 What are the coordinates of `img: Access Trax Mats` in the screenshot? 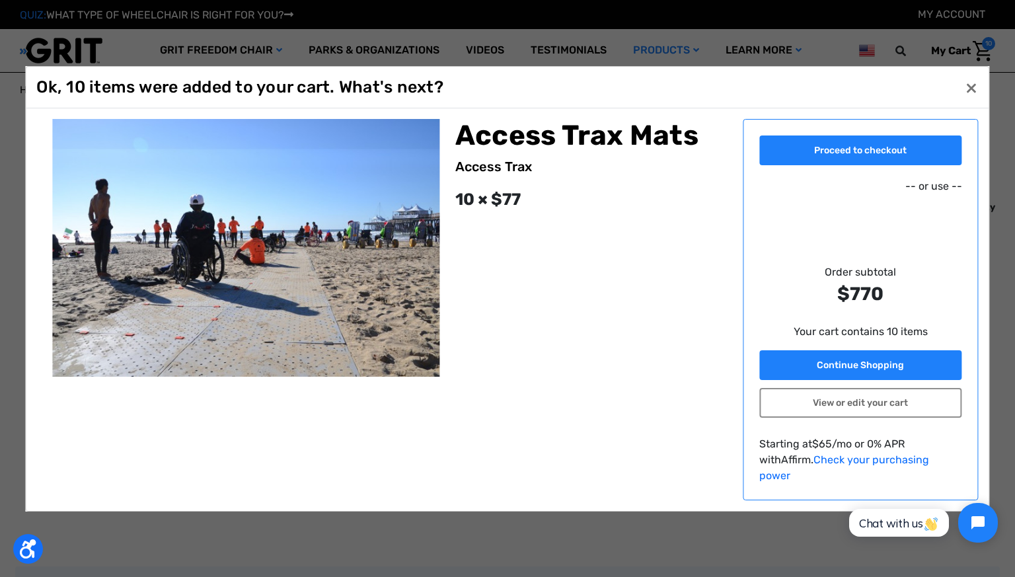 It's located at (246, 248).